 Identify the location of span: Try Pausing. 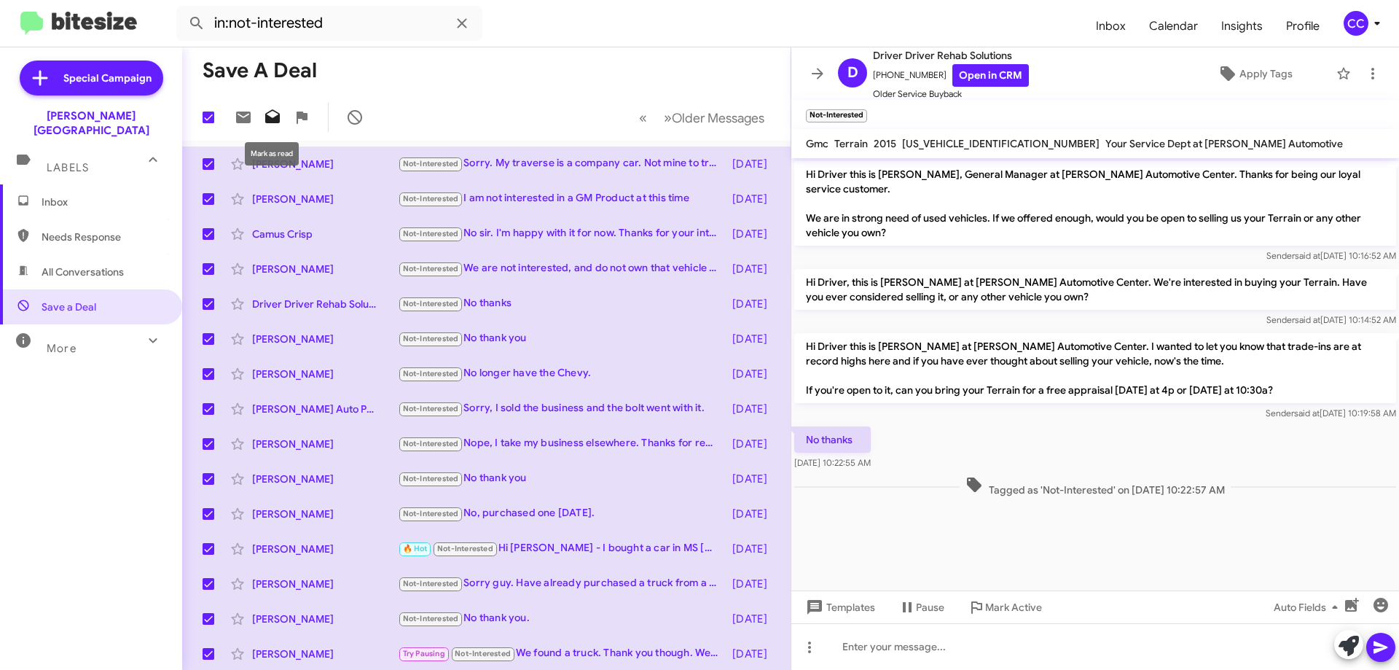
(424, 653).